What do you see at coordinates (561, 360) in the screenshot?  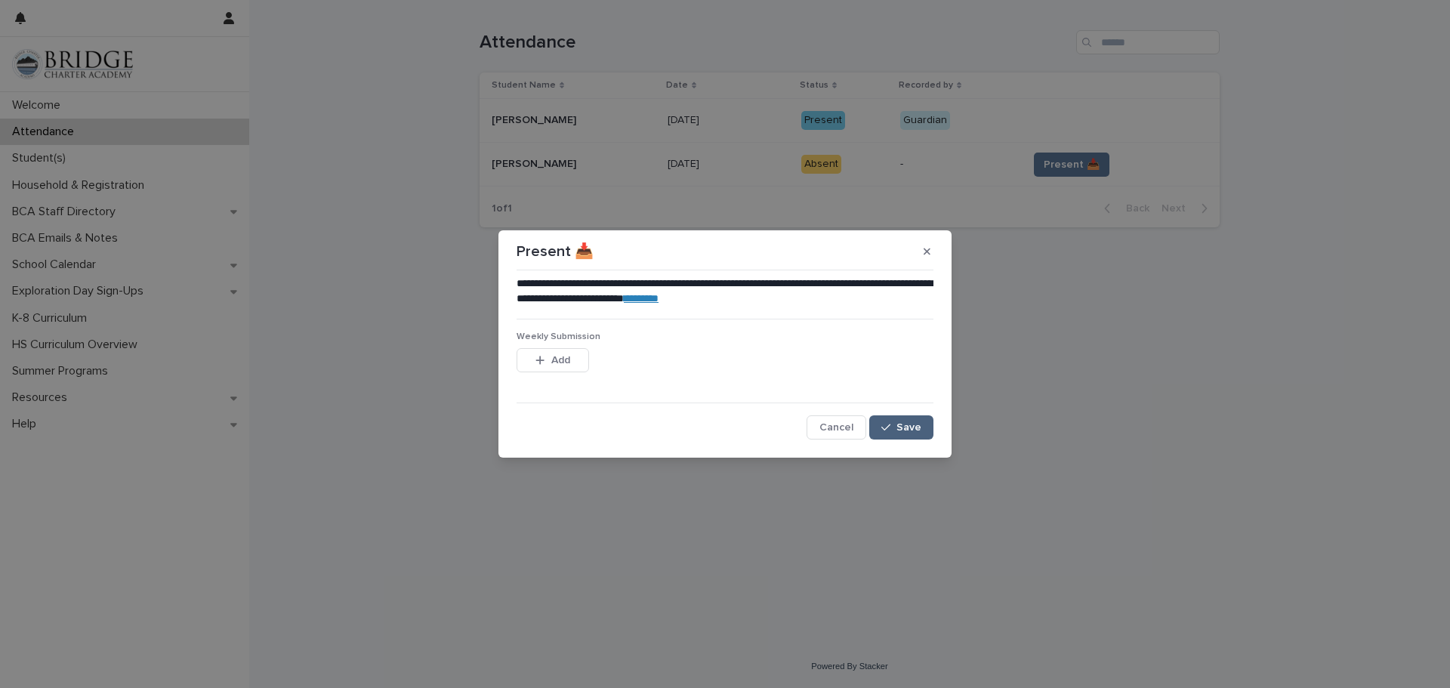 I see `span: Add` at bounding box center [561, 360].